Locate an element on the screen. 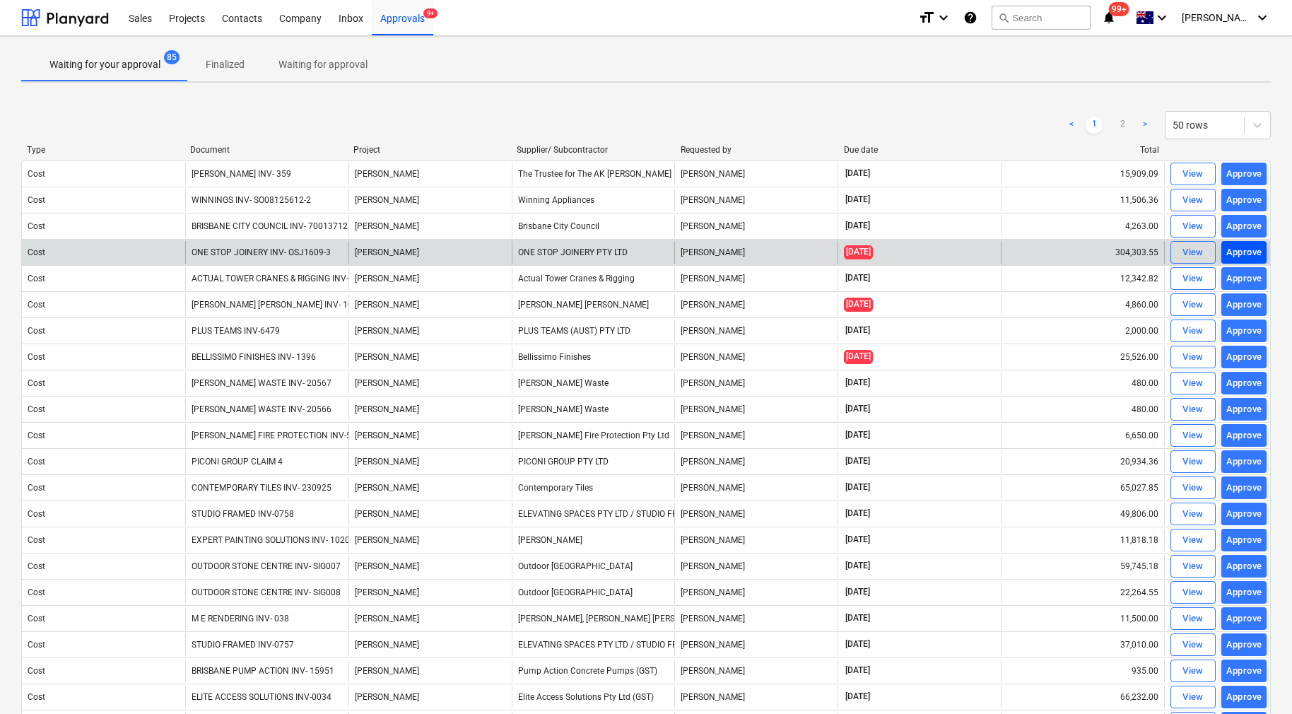  div: M E RENDERING INV- 038 is located at coordinates (240, 619).